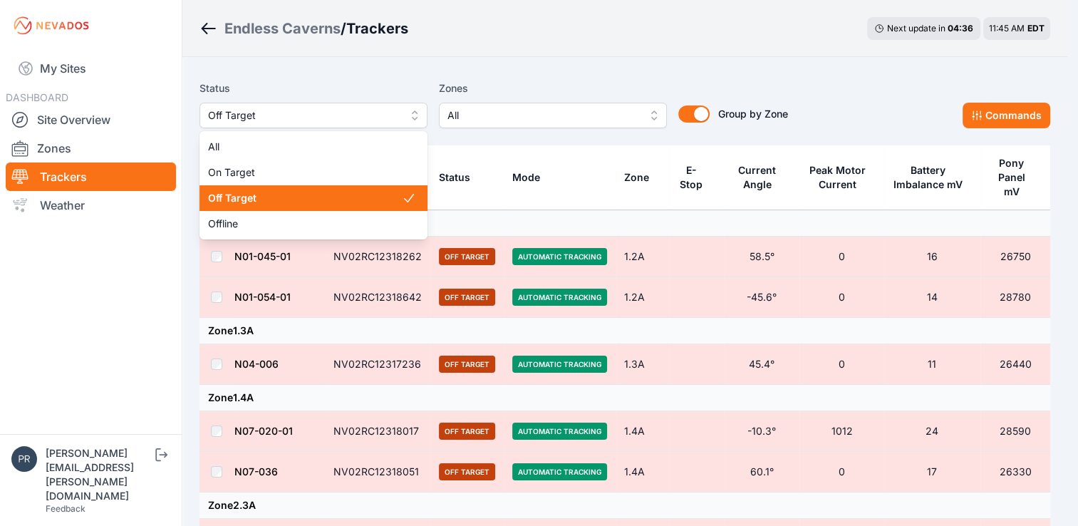 The height and width of the screenshot is (526, 1078). What do you see at coordinates (313, 115) in the screenshot?
I see `button: Off Target` at bounding box center [313, 115].